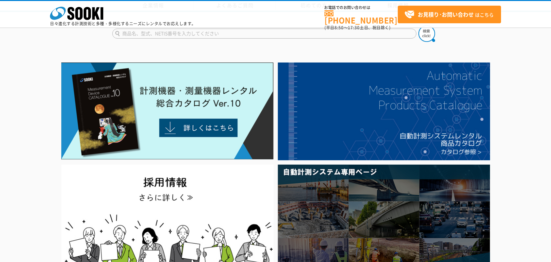 Image resolution: width=551 pixels, height=262 pixels. I want to click on img: Catalog Ver10, so click(167, 111).